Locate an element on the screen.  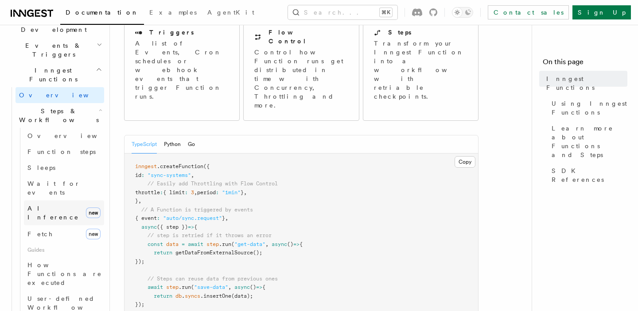
span: id is located at coordinates (138, 175).